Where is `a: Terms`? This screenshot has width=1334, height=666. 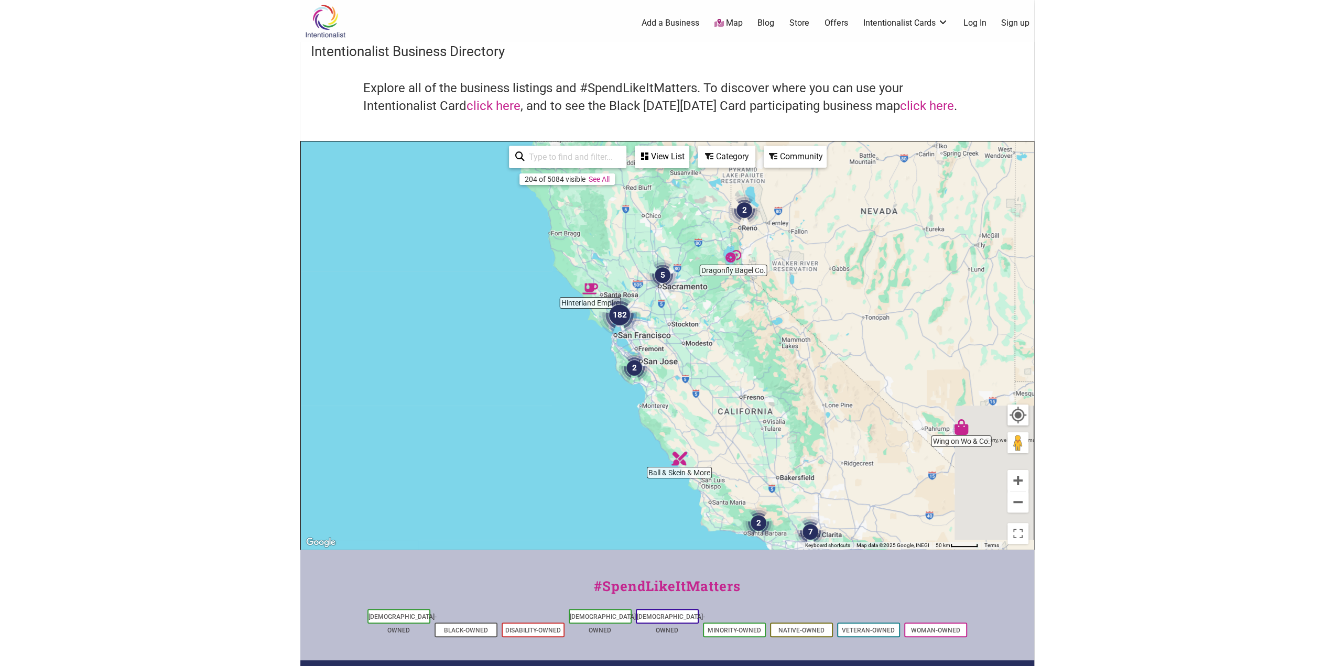
a: Terms is located at coordinates (992, 545).